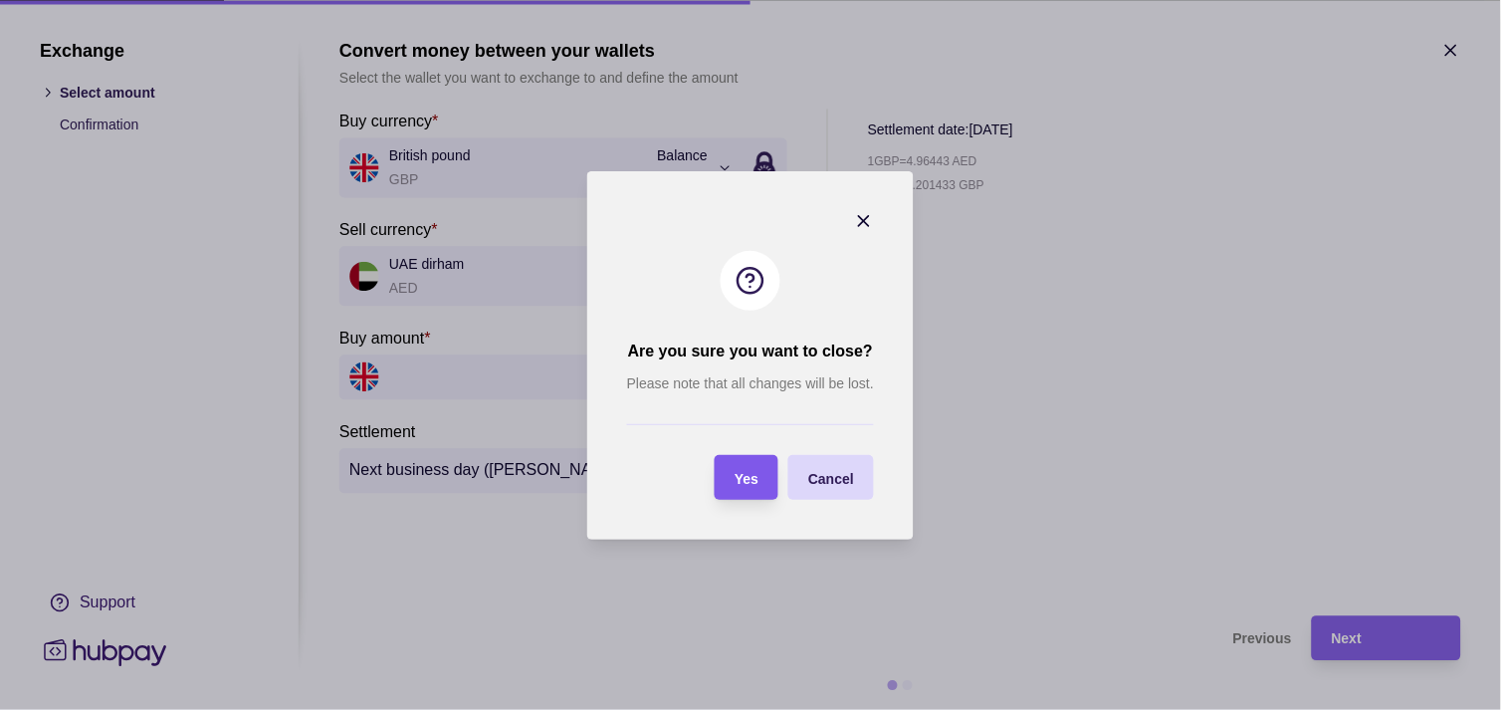 This screenshot has width=1501, height=710. What do you see at coordinates (747, 477) in the screenshot?
I see `button: Yes` at bounding box center [747, 477].